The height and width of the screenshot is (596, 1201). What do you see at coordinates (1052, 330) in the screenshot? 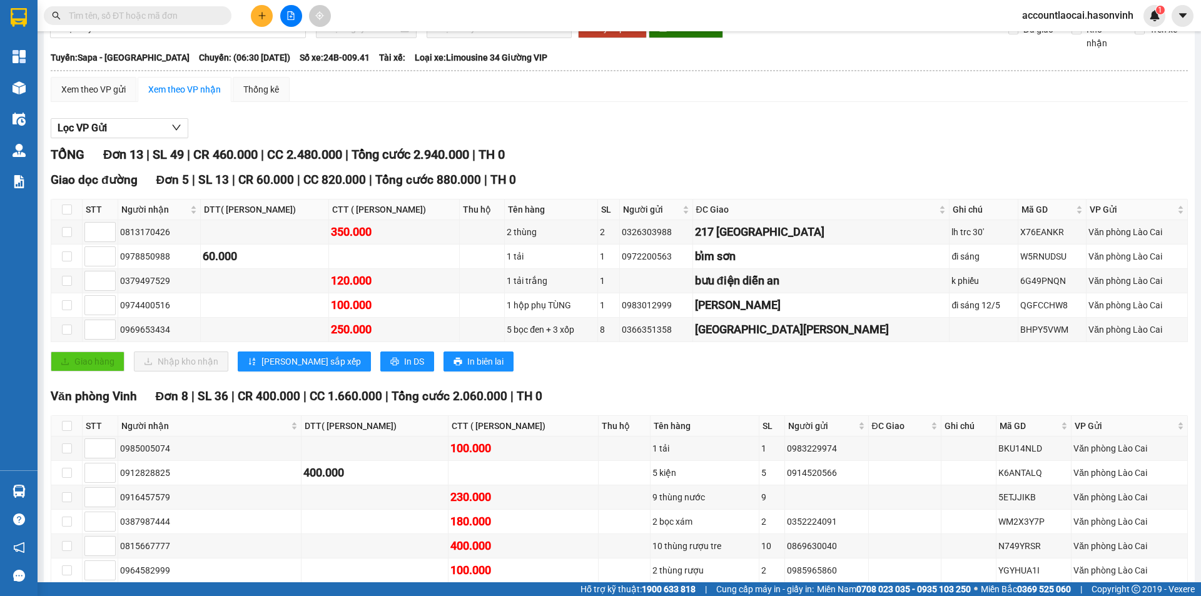
I see `td: BHPY5VWM` at bounding box center [1052, 330].